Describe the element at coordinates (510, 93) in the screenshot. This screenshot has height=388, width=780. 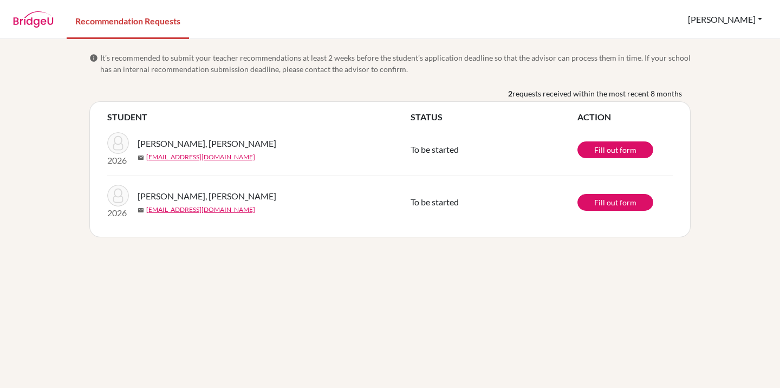
I see `b: 2` at that location.